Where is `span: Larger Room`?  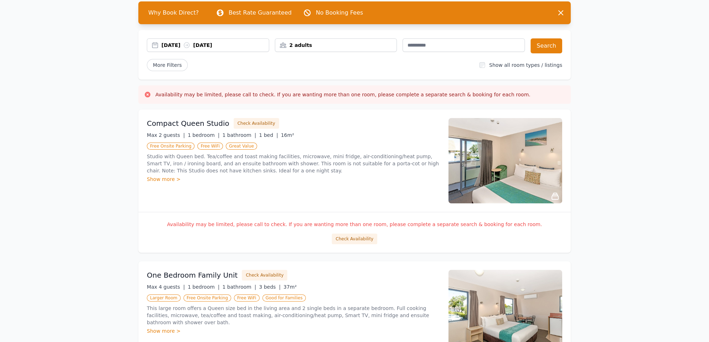
span: Larger Room is located at coordinates (164, 298).